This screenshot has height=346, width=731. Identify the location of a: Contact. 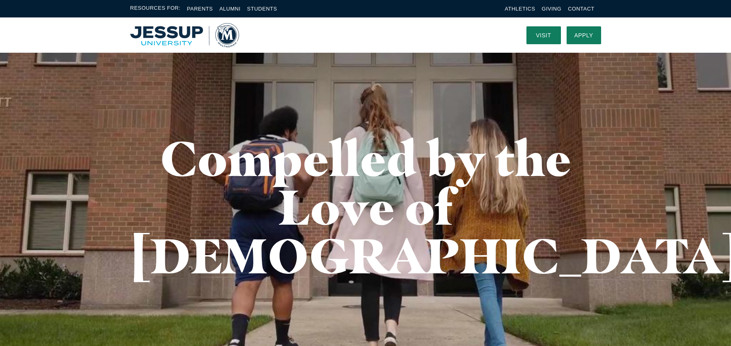
(581, 9).